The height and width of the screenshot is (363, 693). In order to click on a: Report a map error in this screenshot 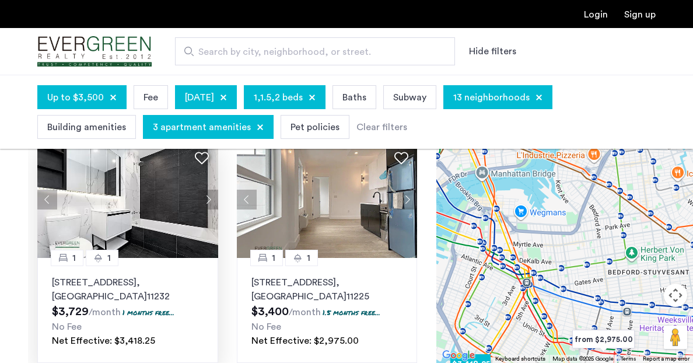, I will do `click(666, 359)`.